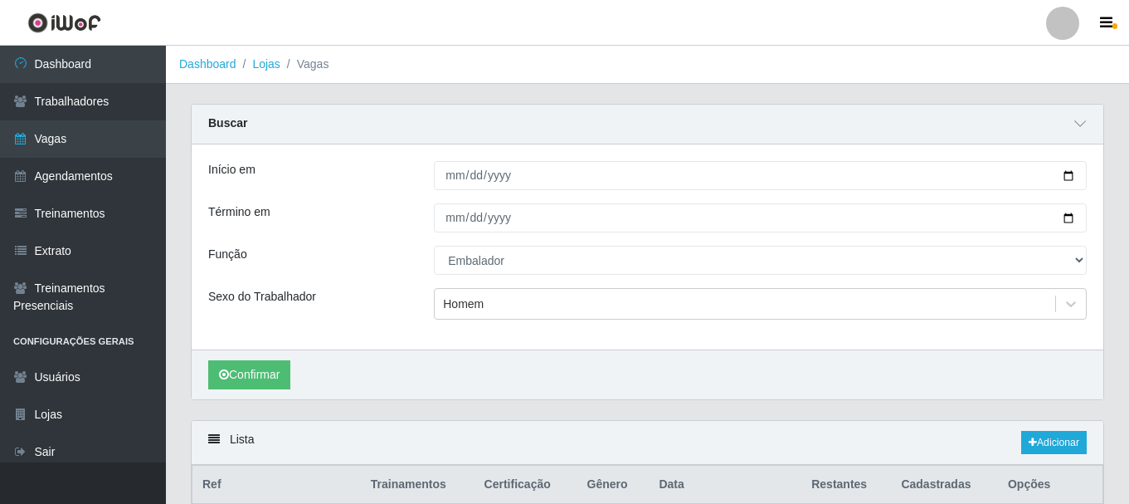 This screenshot has width=1129, height=504. What do you see at coordinates (227, 254) in the screenshot?
I see `label: Função` at bounding box center [227, 254].